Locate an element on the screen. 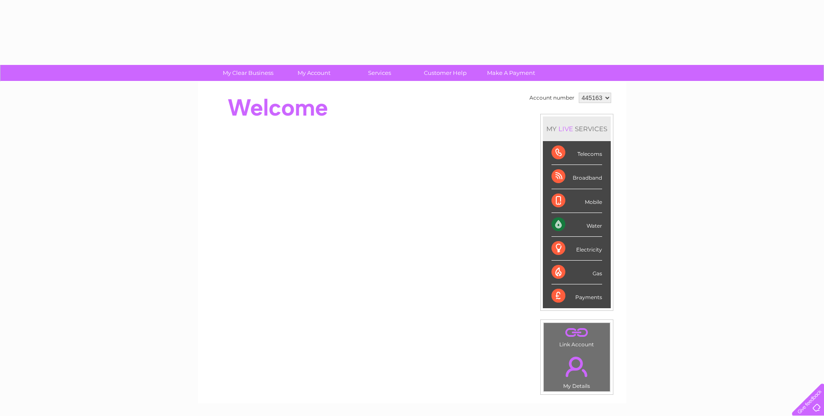 The width and height of the screenshot is (824, 416). div: Mobile is located at coordinates (576, 201).